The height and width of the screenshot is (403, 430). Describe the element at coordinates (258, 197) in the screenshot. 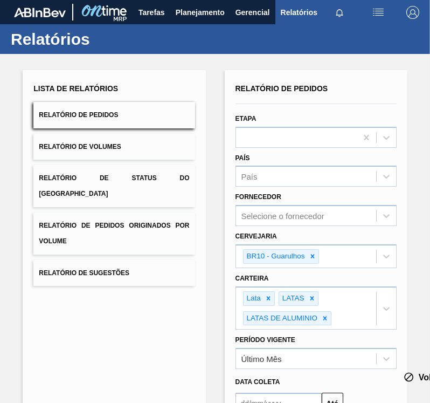

I see `label: Fornecedor` at that location.